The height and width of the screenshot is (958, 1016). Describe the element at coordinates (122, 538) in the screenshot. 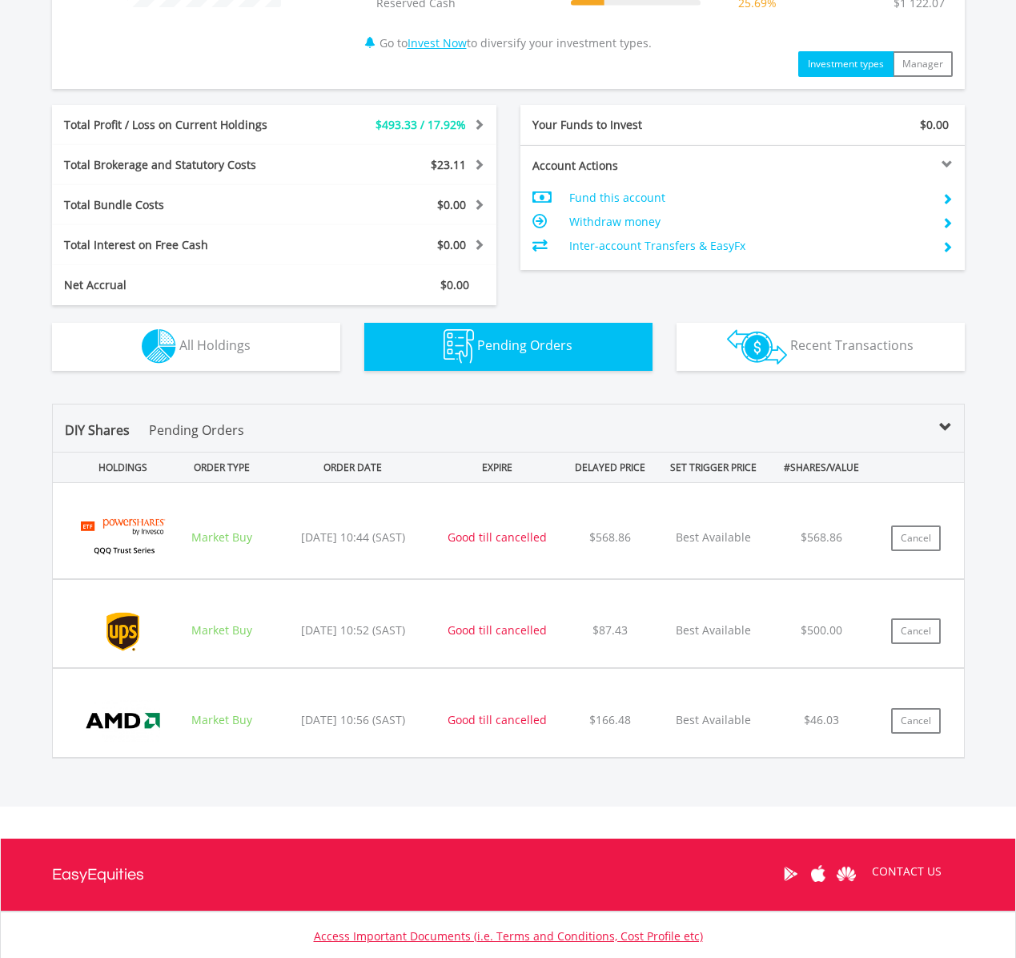

I see `img: EQU.US.QQQ.png` at that location.